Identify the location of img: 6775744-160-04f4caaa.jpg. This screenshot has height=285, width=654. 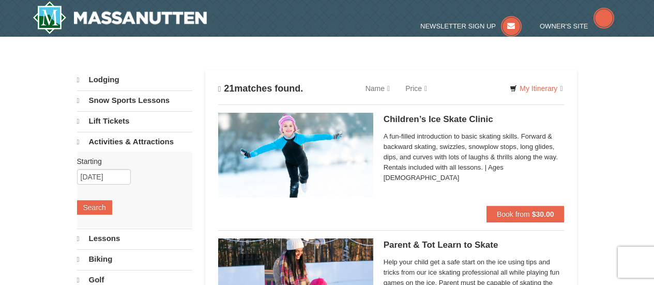
(296, 155).